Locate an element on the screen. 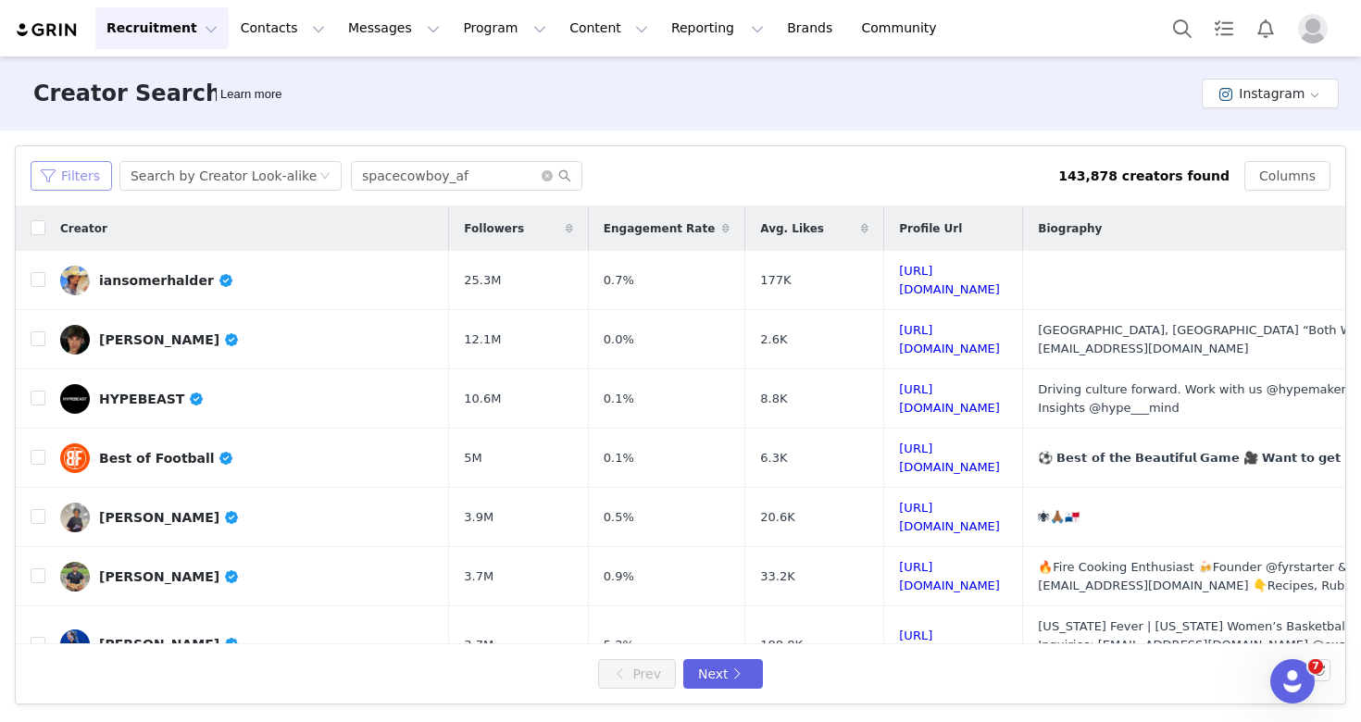  a: Community is located at coordinates (904, 28).